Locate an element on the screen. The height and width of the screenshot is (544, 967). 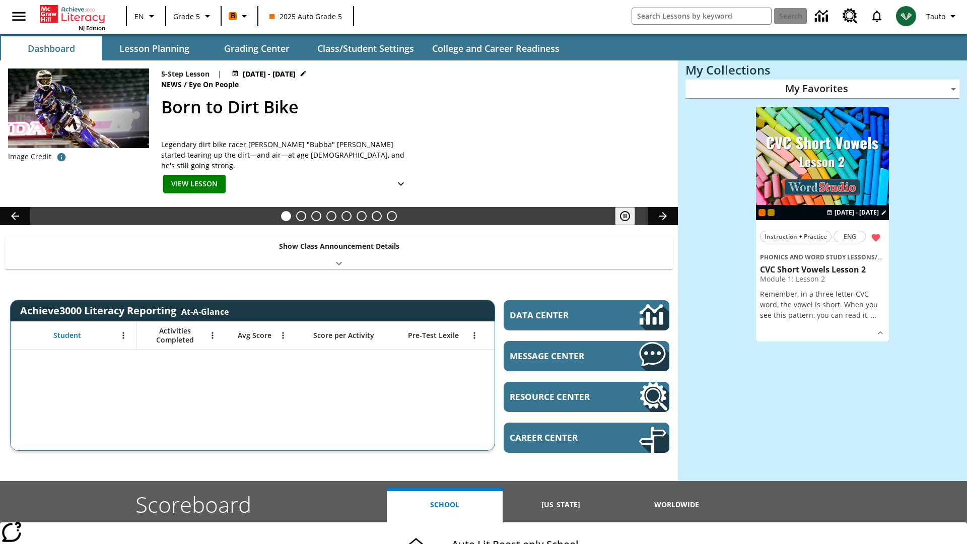
a: Home is located at coordinates (72, 14).